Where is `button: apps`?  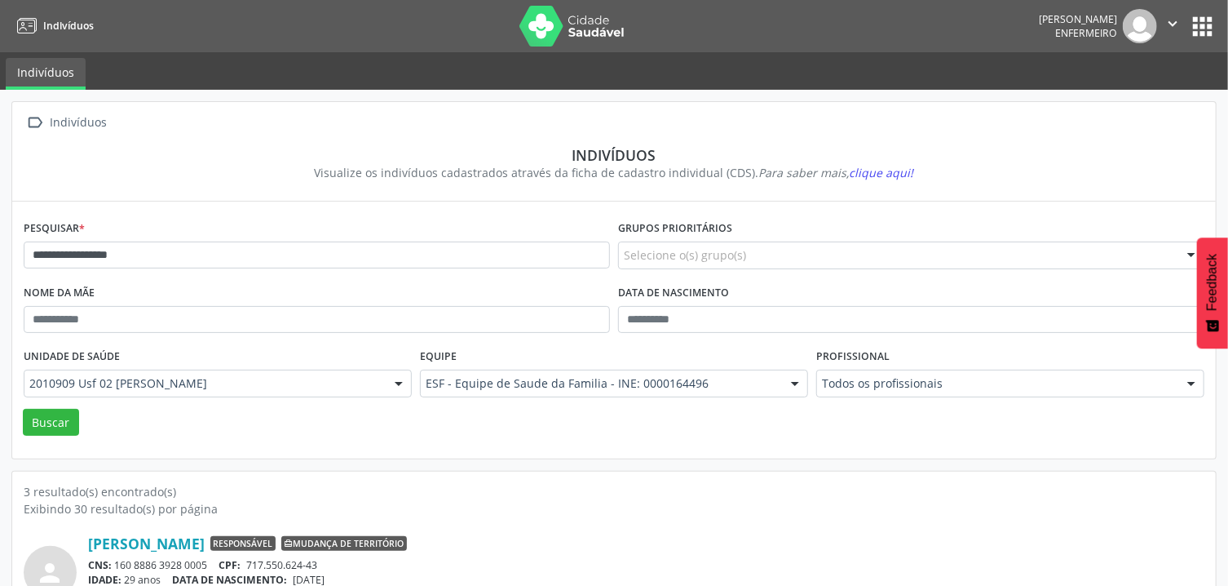
button: apps is located at coordinates (1202, 26).